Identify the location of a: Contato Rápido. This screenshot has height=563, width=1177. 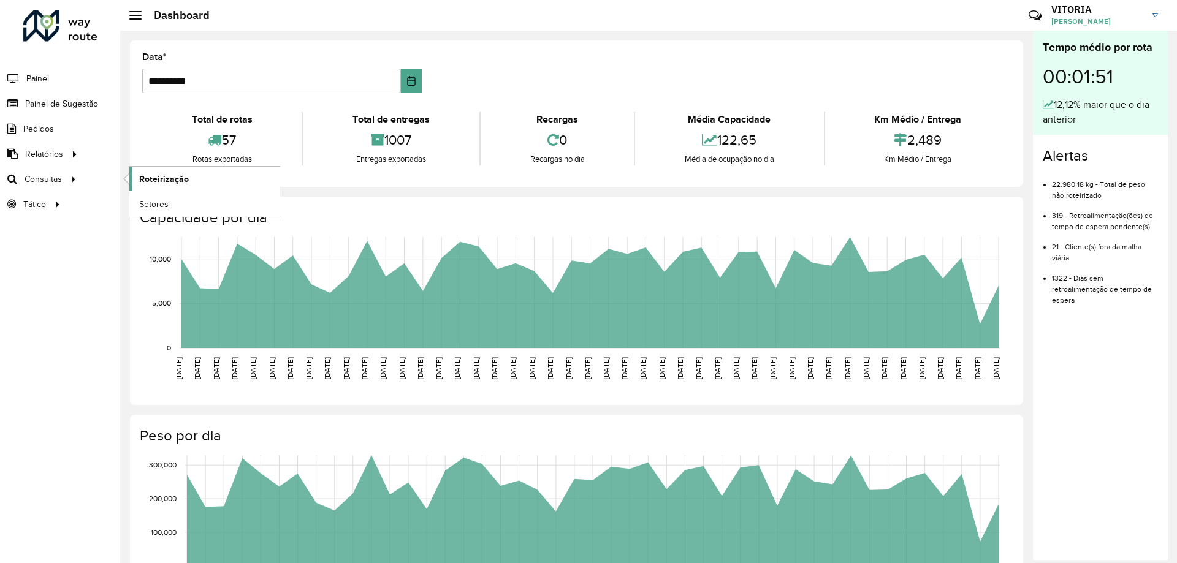
(1034, 15).